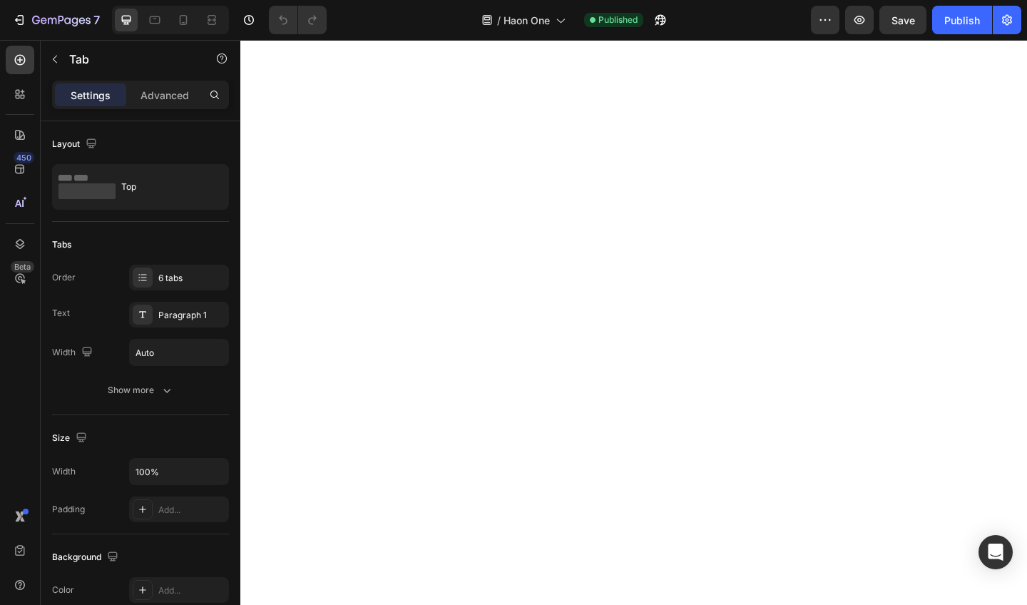  I want to click on div: Color, so click(63, 590).